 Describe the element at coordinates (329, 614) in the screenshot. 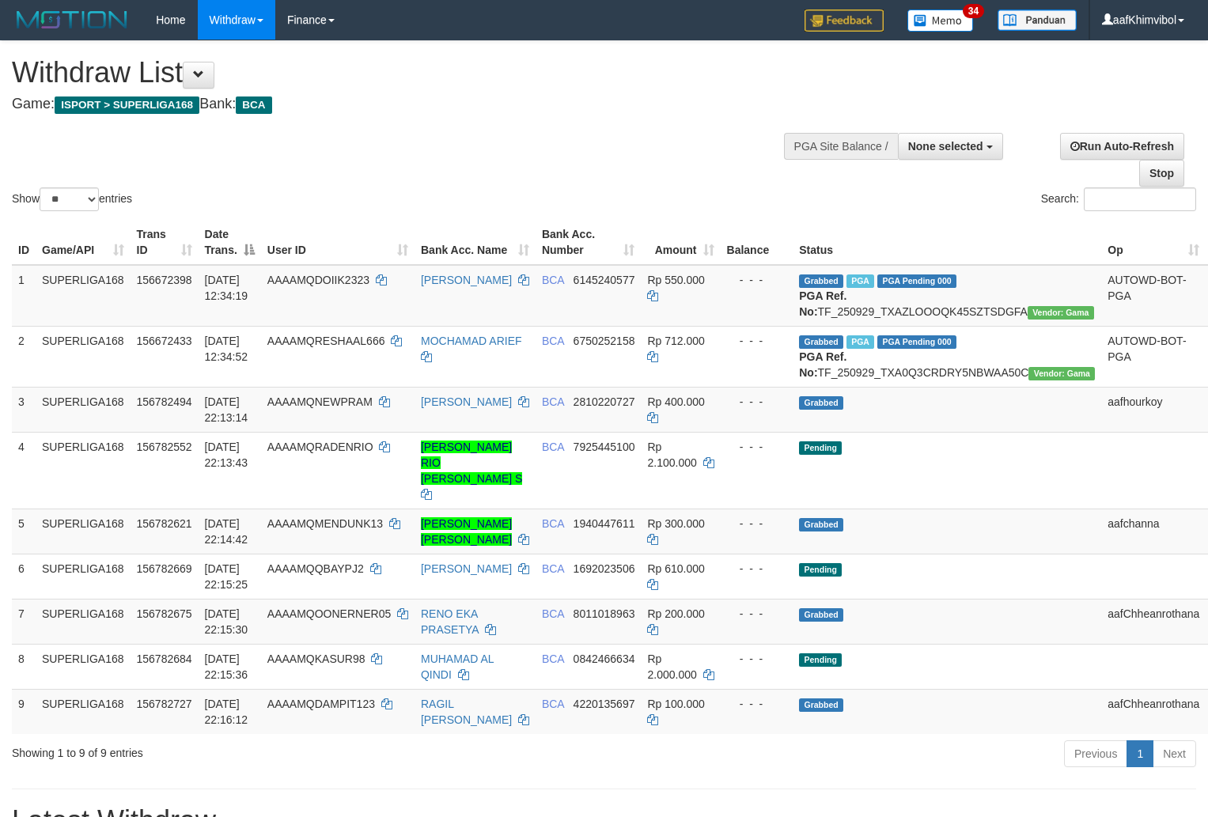

I see `span: AAAAMQOONERNER05` at that location.